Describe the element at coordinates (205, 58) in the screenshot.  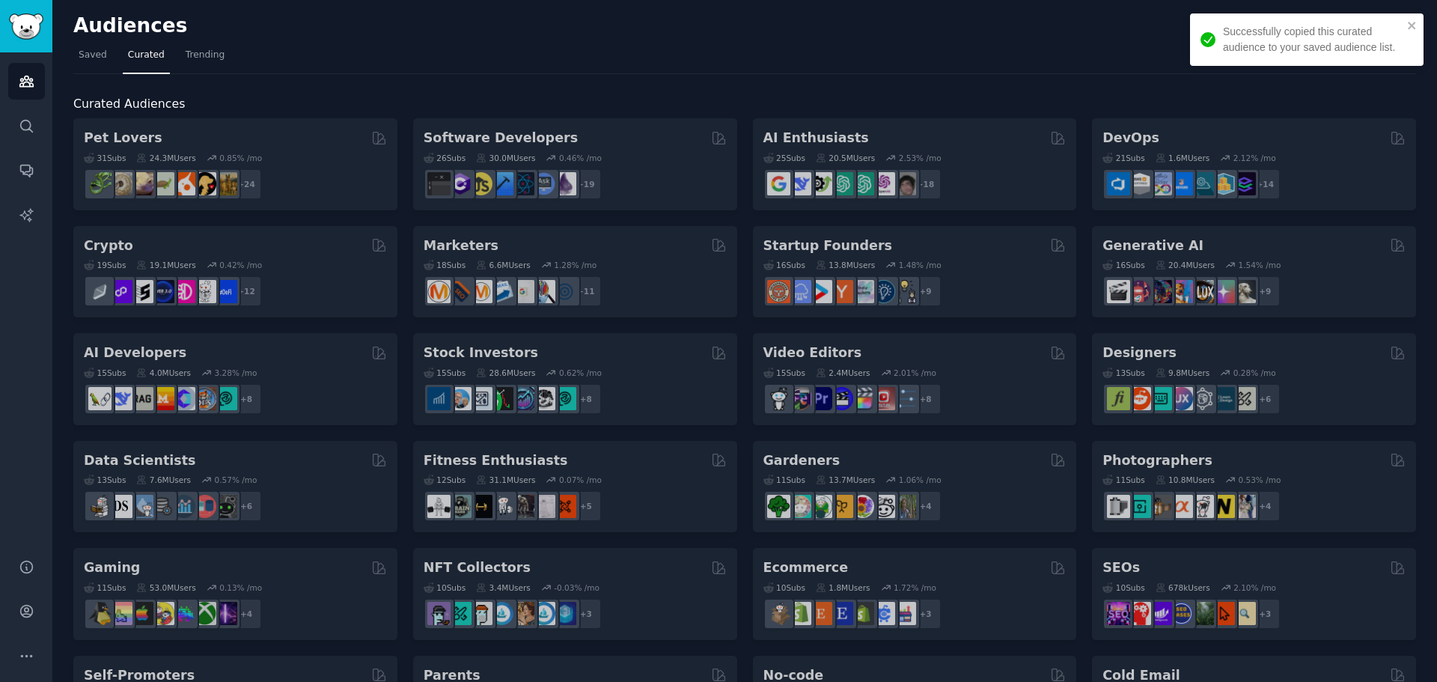
I see `a: Trending` at that location.